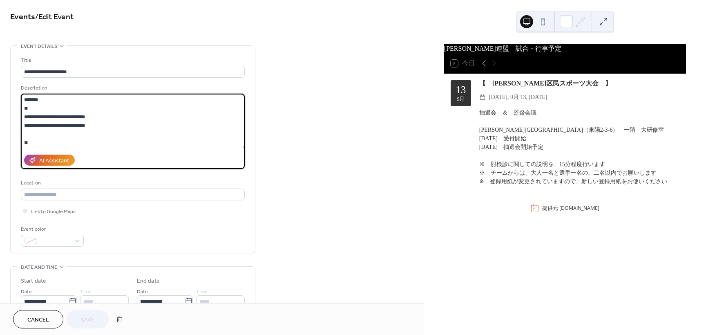 This screenshot has height=335, width=706. I want to click on button: AI Assistant, so click(49, 160).